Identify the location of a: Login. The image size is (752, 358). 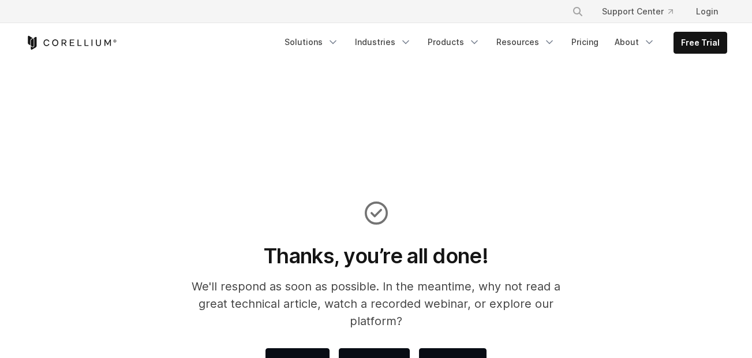
(707, 12).